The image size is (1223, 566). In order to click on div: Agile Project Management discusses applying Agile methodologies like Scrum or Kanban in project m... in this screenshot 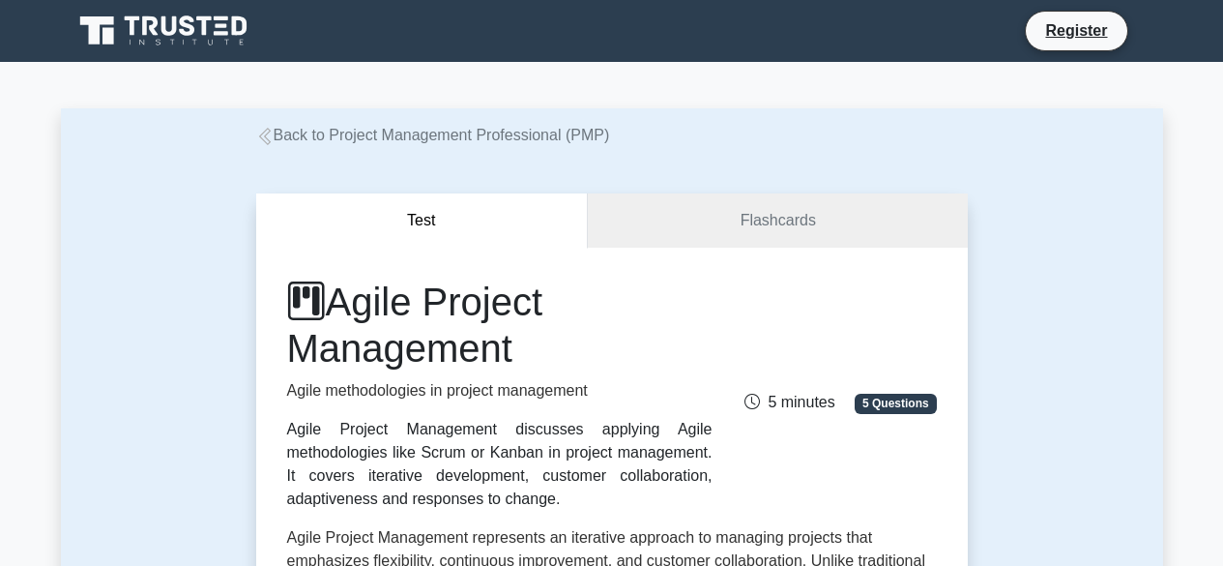, I will do `click(500, 464)`.